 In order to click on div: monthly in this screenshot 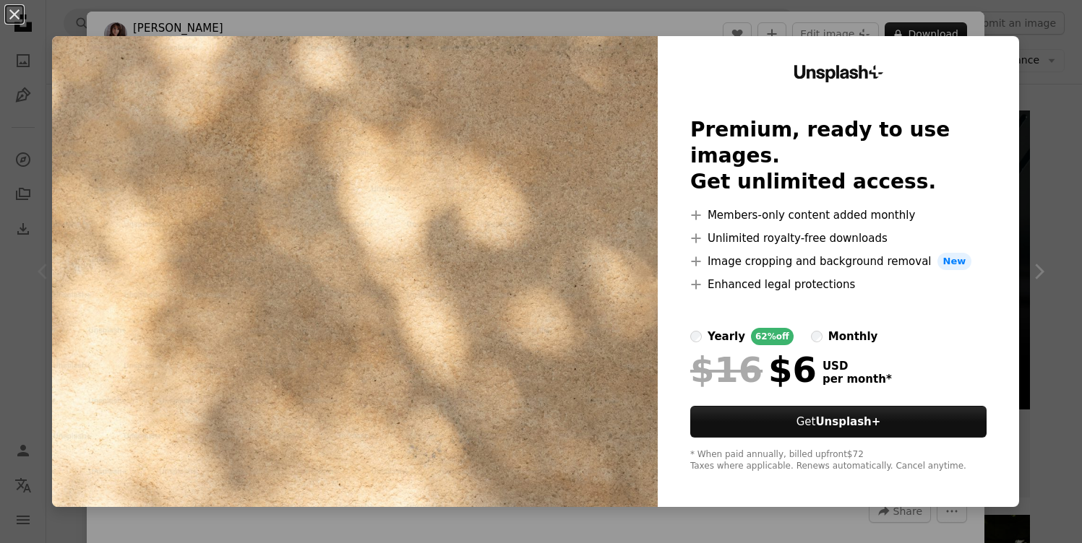, I will do `click(853, 337)`.